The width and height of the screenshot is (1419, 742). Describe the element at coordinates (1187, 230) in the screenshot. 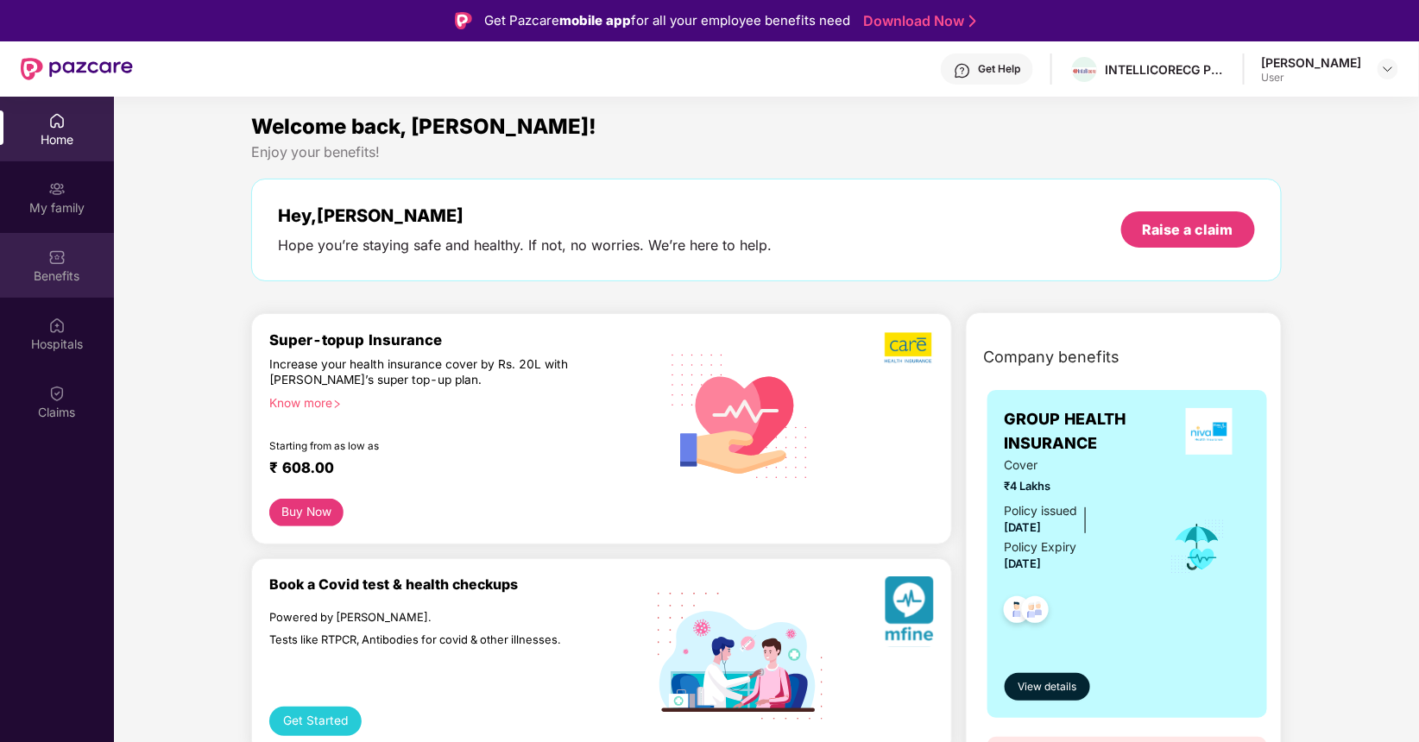

I see `div: Raise a claim` at that location.